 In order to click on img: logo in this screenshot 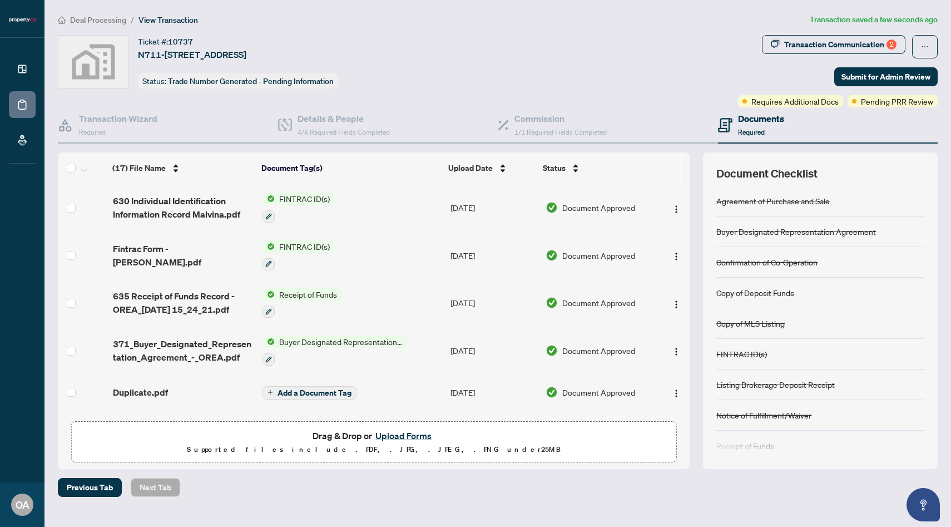, I will do `click(22, 20)`.